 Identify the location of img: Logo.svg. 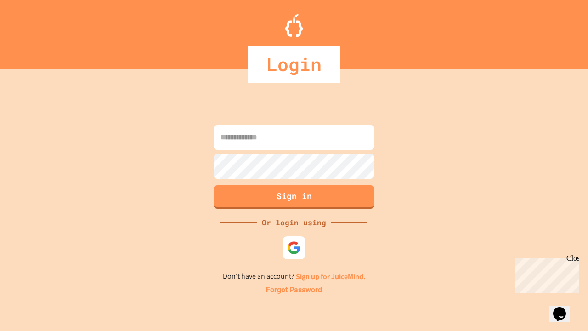
(294, 25).